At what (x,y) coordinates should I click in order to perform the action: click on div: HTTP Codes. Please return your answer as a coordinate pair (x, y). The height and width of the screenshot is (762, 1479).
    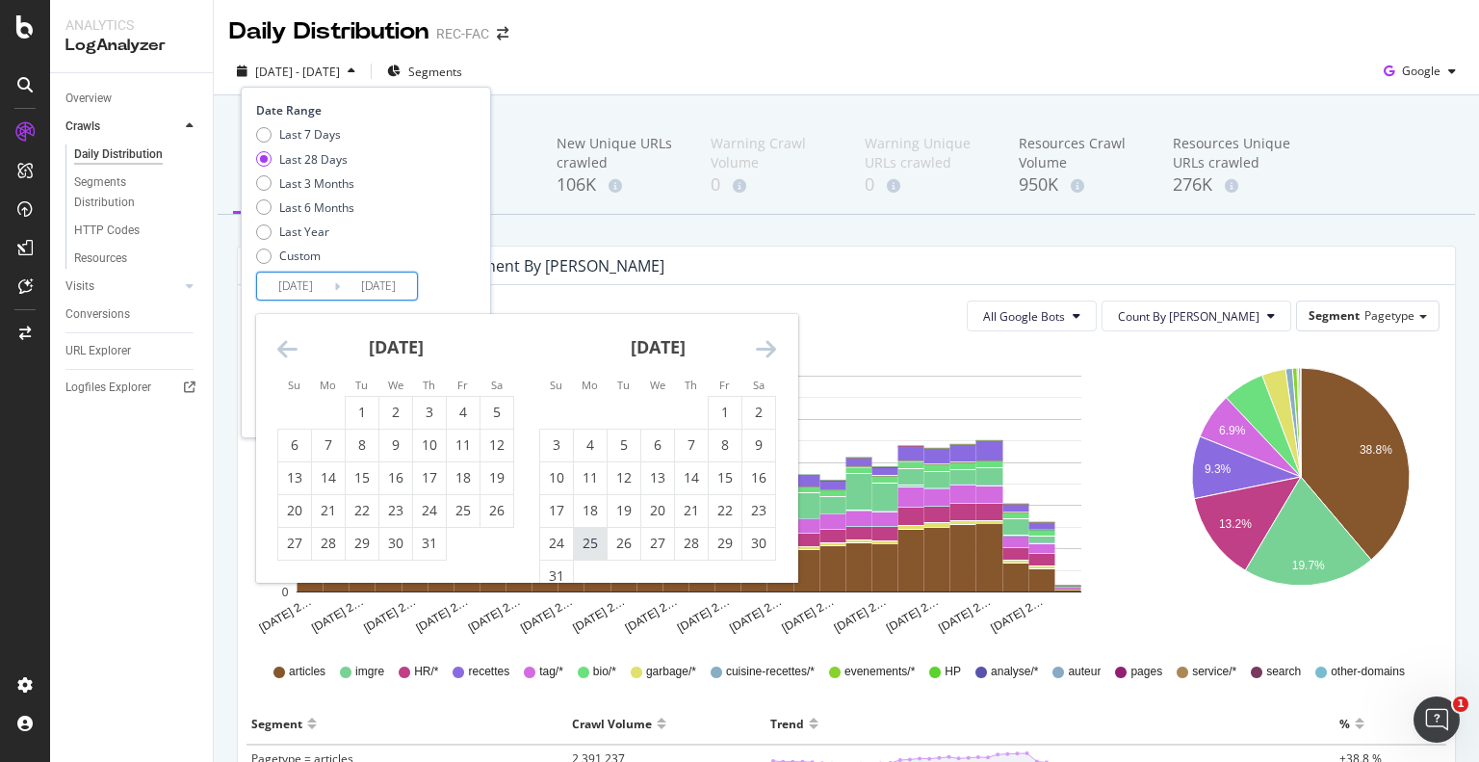
    Looking at the image, I should click on (107, 230).